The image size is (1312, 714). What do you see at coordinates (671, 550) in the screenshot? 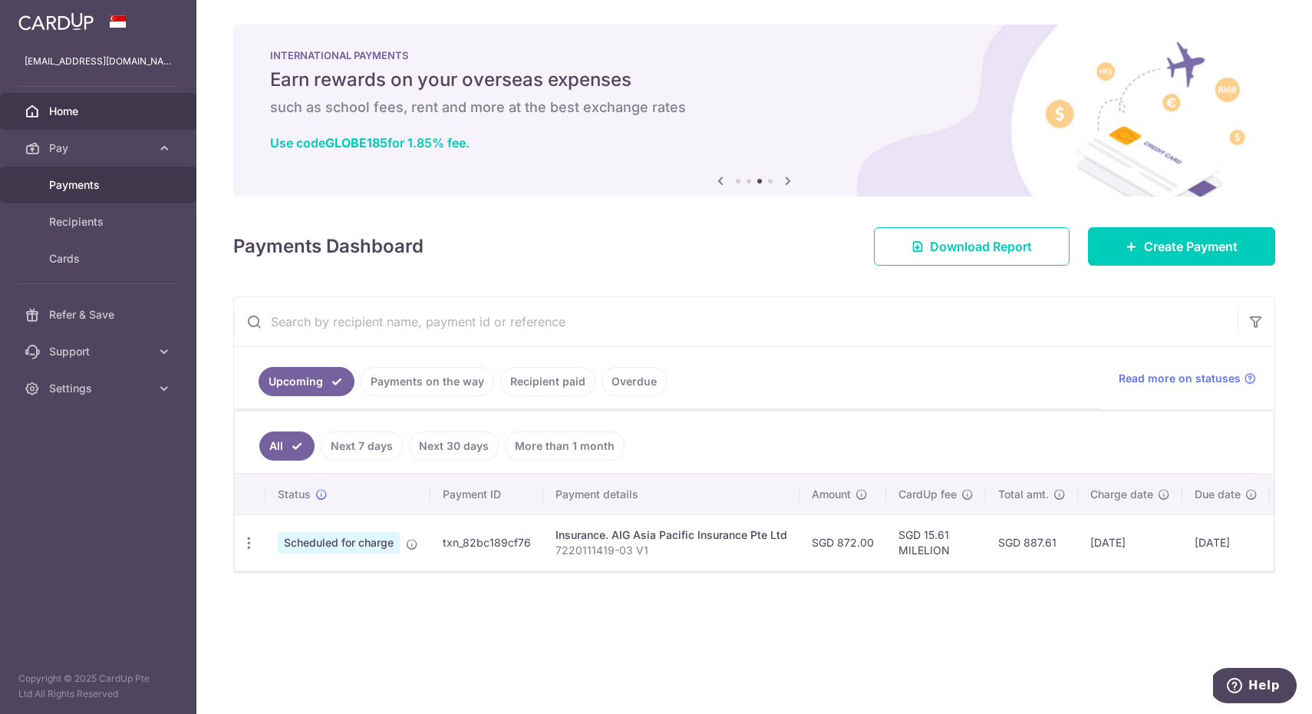
I see `p: 7220111419-03 V1` at bounding box center [671, 550].